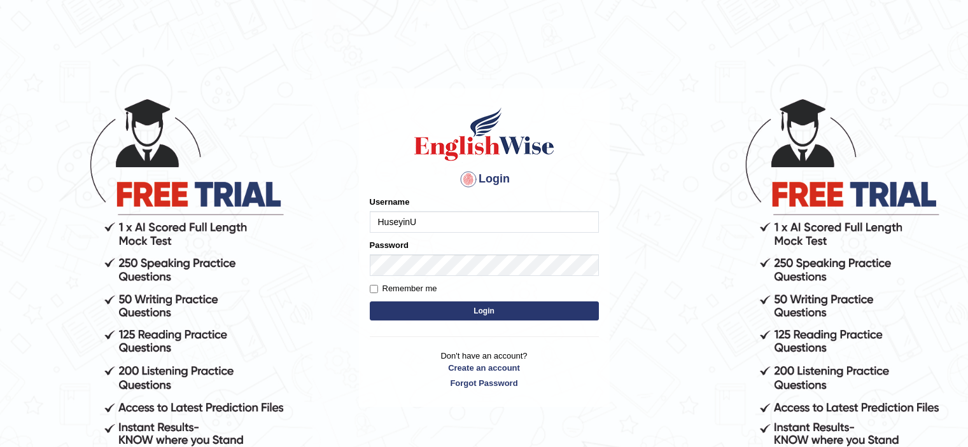 This screenshot has width=968, height=447. I want to click on input: Remember me, so click(373, 289).